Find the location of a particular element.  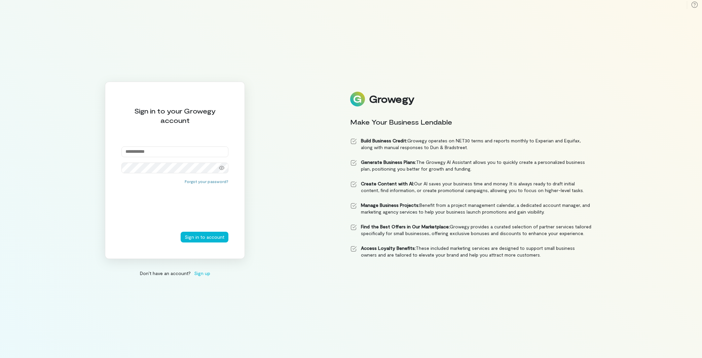

strong: Build Business Credit: is located at coordinates (384, 141).